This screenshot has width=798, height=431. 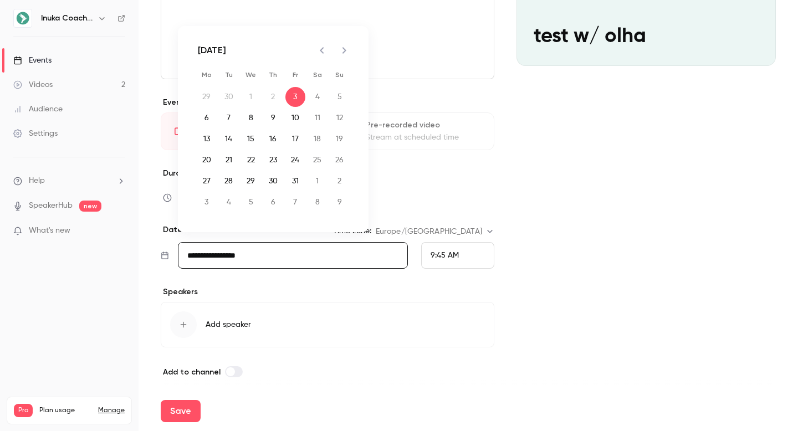 What do you see at coordinates (23, 411) in the screenshot?
I see `span: Pro` at bounding box center [23, 411].